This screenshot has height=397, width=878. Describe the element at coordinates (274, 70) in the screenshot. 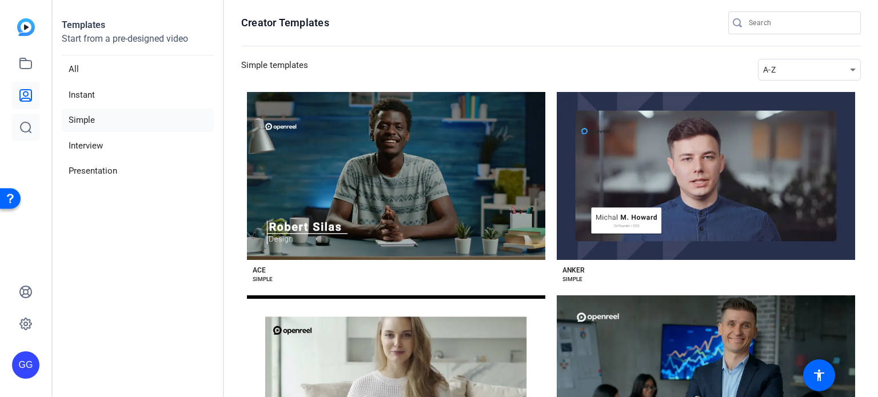

I see `h3: Simple templates` at that location.